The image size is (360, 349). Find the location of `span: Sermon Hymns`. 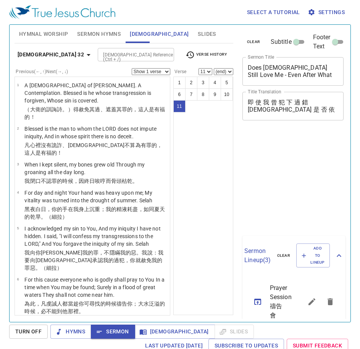

span: Sermon Hymns is located at coordinates (99, 34).